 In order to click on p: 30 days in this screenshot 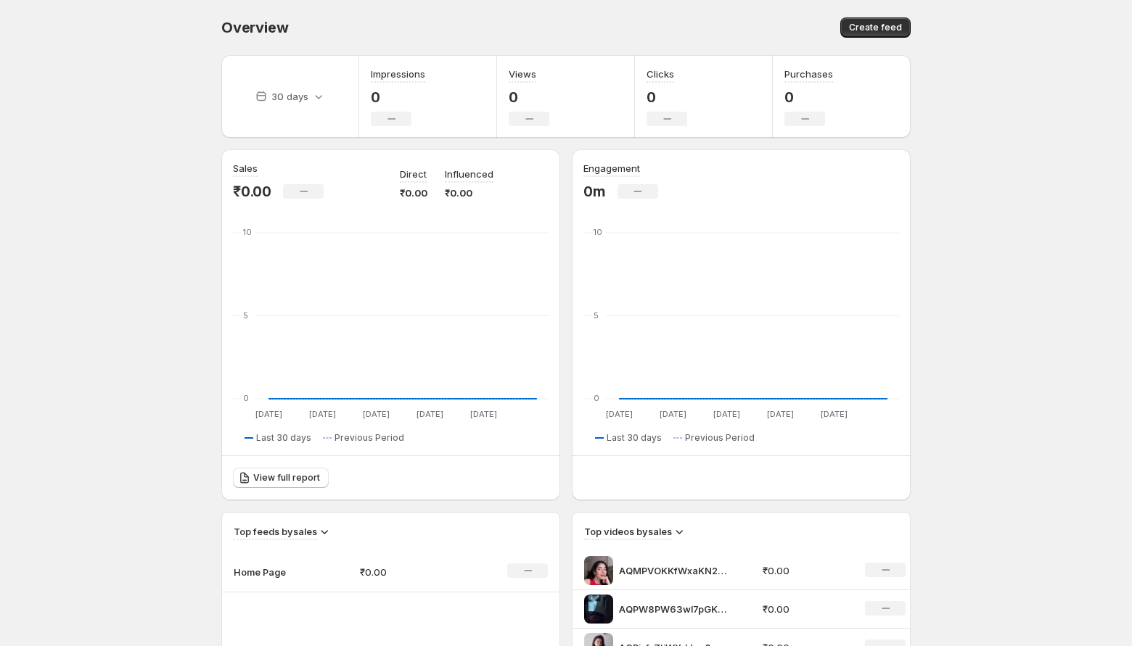, I will do `click(289, 96)`.